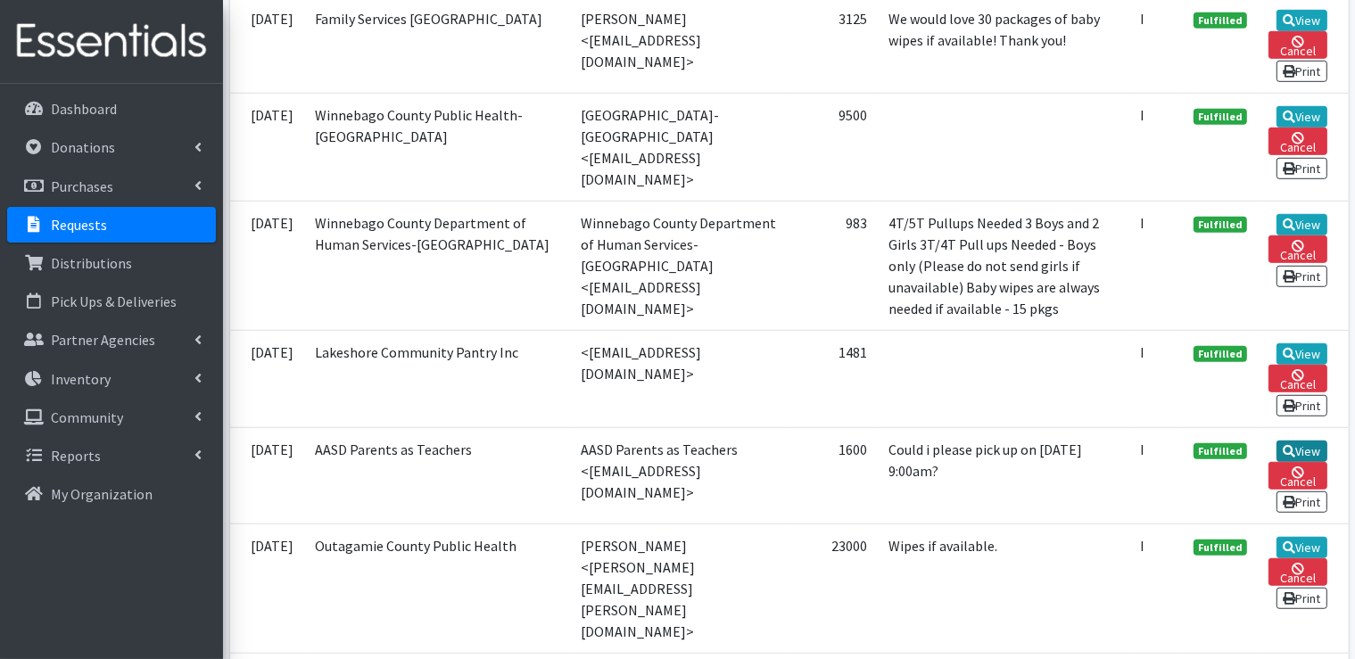 This screenshot has width=1355, height=659. Describe the element at coordinates (833, 266) in the screenshot. I see `td: 983` at that location.